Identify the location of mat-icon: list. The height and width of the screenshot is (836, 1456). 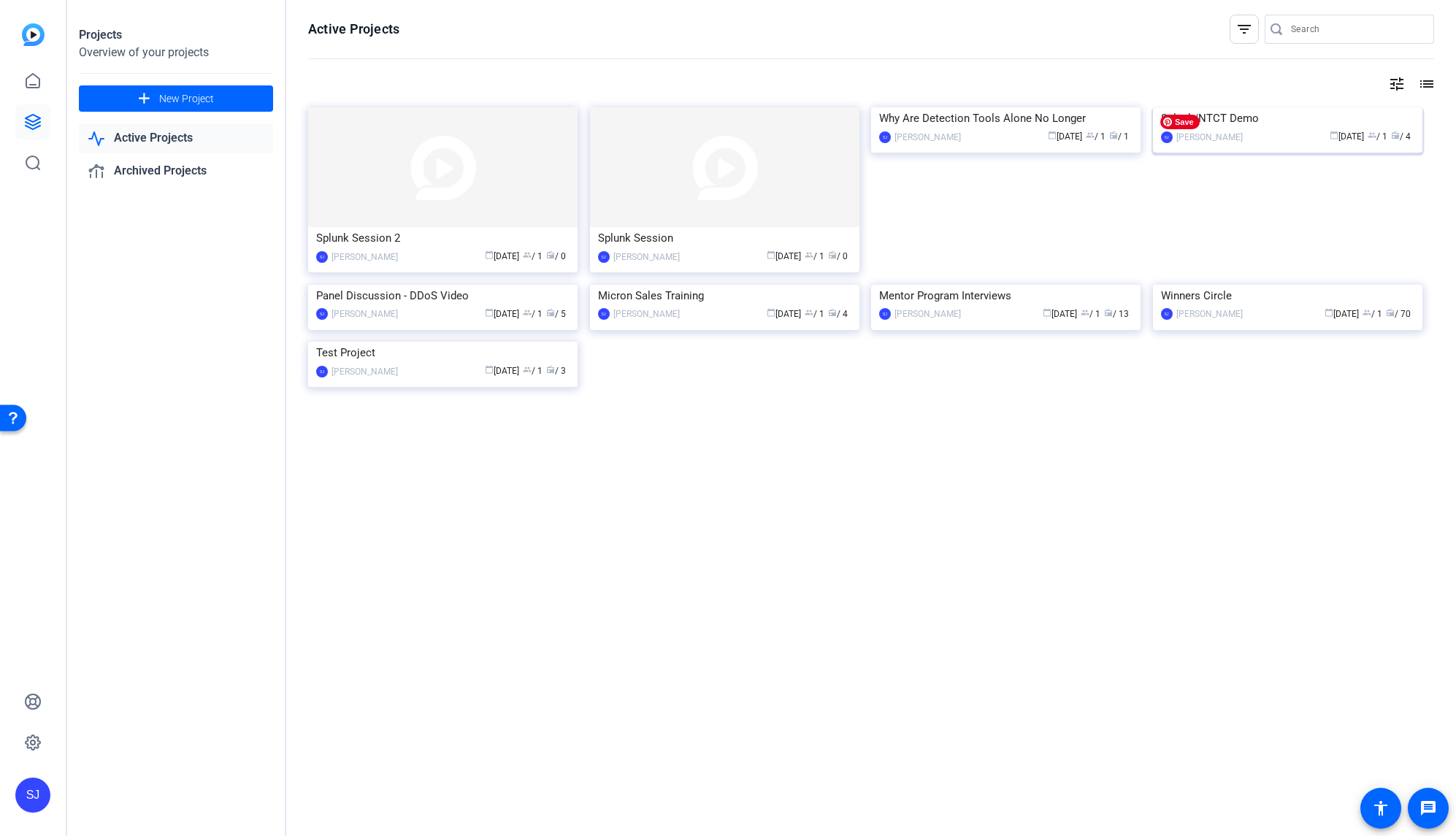
(1426, 84).